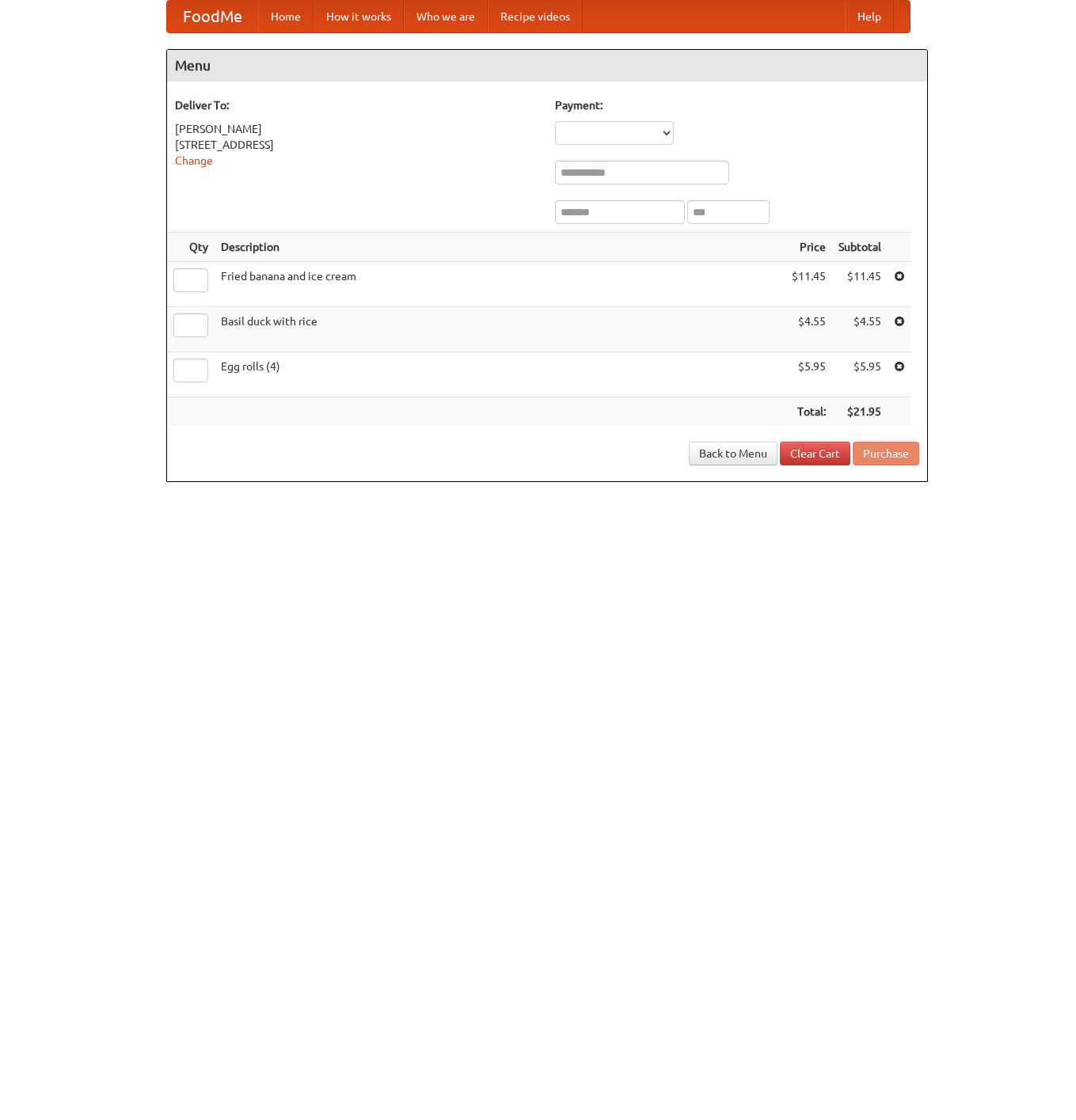  Describe the element at coordinates (808, 247) in the screenshot. I see `th: Price` at that location.